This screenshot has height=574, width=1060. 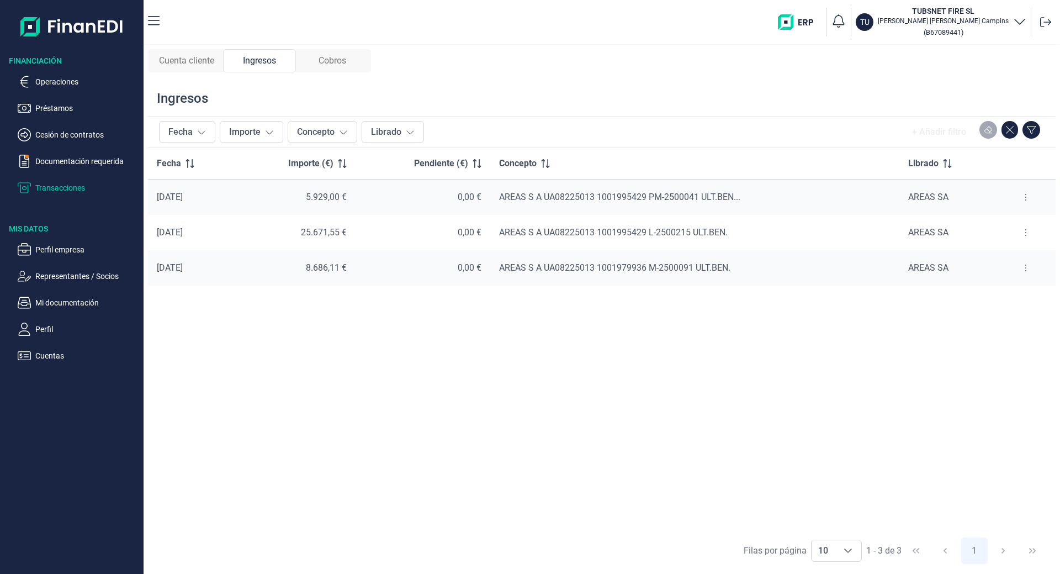 I want to click on span: AREAS S A UA08225013 1001995429 PM-2500041 ULT.BEN..., so click(x=620, y=197).